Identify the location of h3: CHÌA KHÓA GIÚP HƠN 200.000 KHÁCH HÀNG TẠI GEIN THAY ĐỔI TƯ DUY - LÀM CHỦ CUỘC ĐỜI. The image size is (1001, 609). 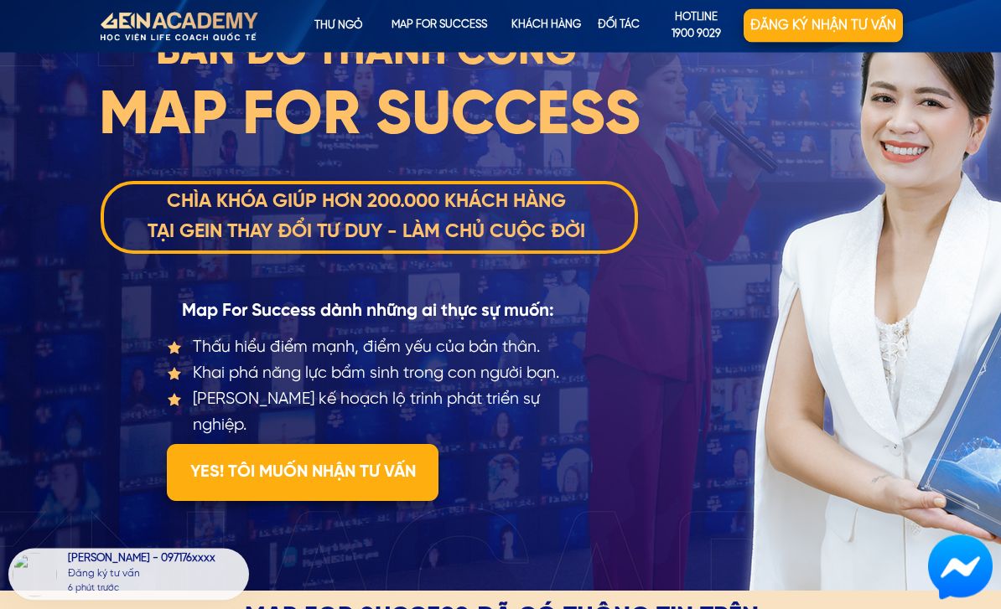
(366, 219).